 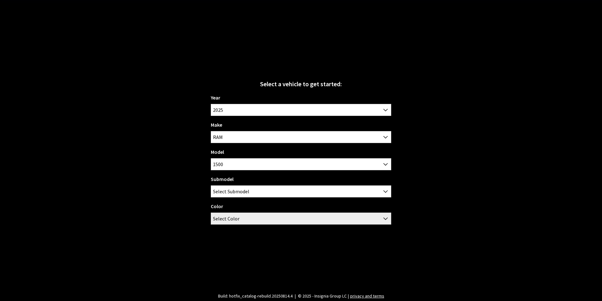 I want to click on span: RAM, so click(x=301, y=137).